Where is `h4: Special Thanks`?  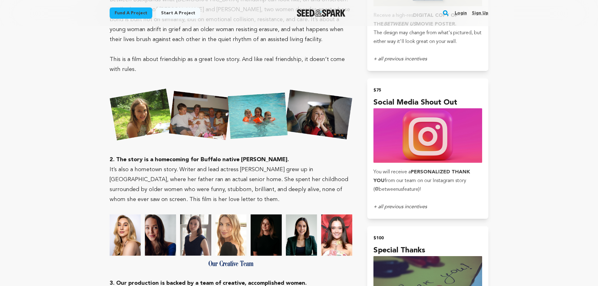 h4: Special Thanks is located at coordinates (428, 251).